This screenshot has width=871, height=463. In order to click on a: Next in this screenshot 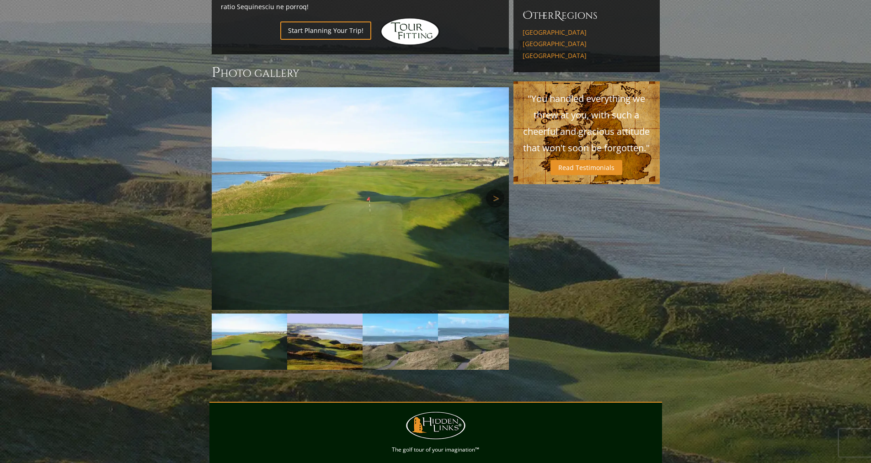, I will do `click(495, 199)`.